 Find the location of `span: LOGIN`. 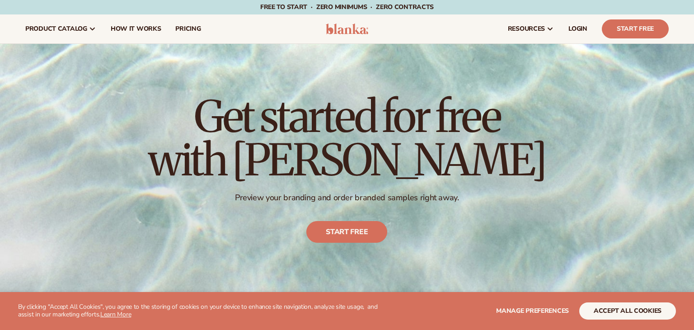

span: LOGIN is located at coordinates (578, 29).